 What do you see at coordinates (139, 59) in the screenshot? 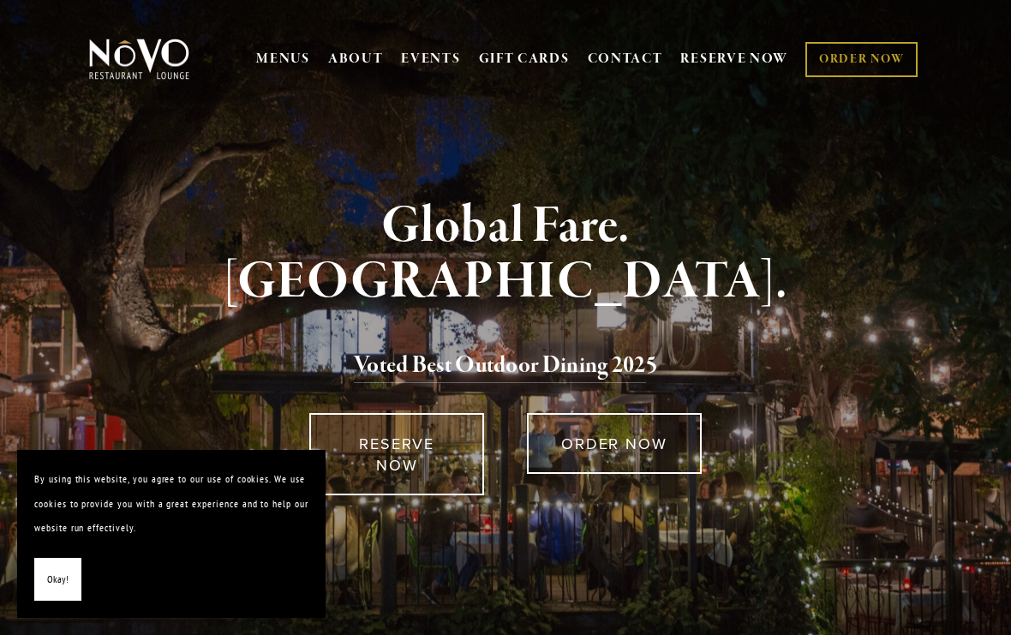
I see `img: Novo Restaurant &amp; Lounge` at bounding box center [139, 59].